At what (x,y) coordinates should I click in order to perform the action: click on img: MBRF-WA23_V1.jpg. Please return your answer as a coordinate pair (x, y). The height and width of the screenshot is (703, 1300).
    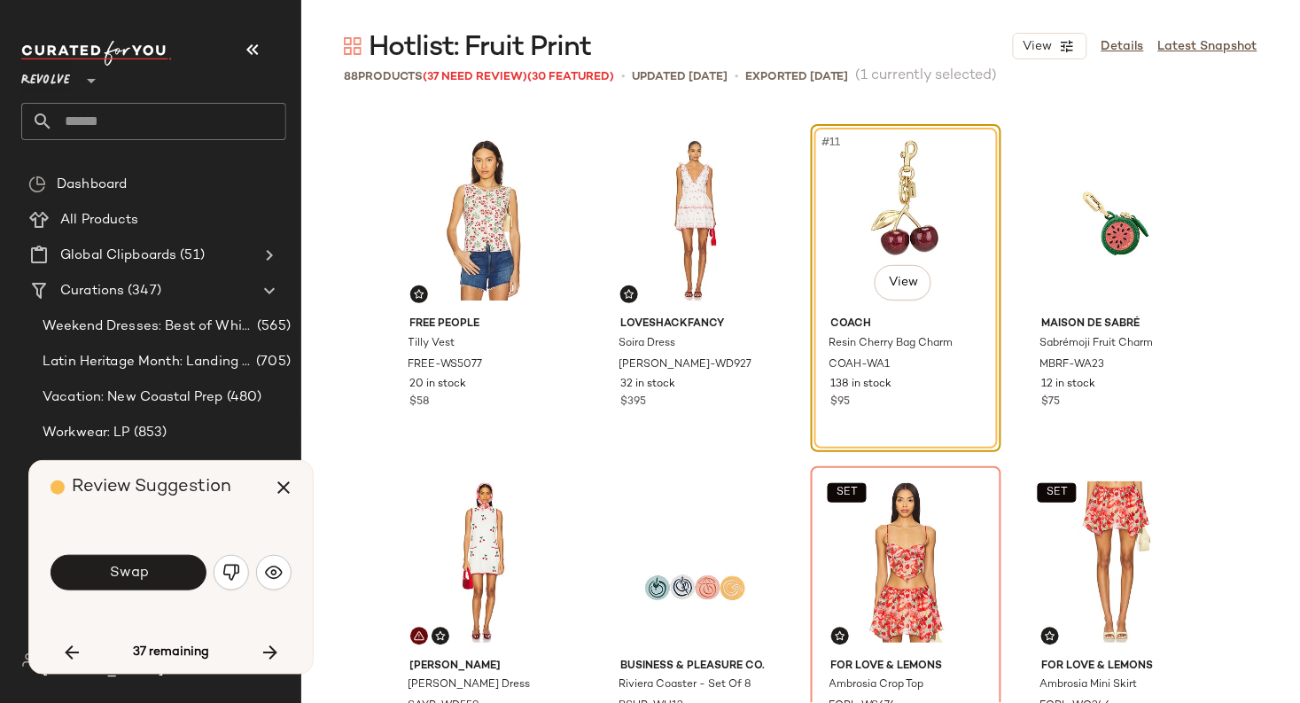
    Looking at the image, I should click on (1115, 220).